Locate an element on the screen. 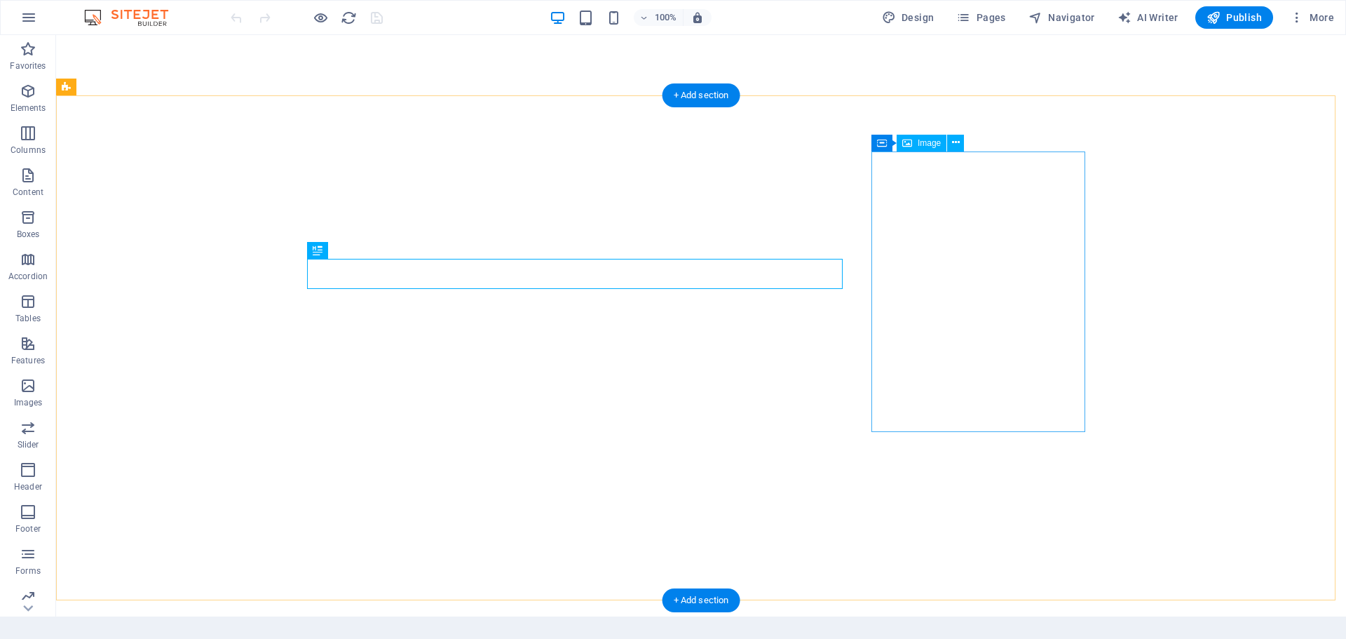 The height and width of the screenshot is (639, 1346). span: Navigator is located at coordinates (1061, 18).